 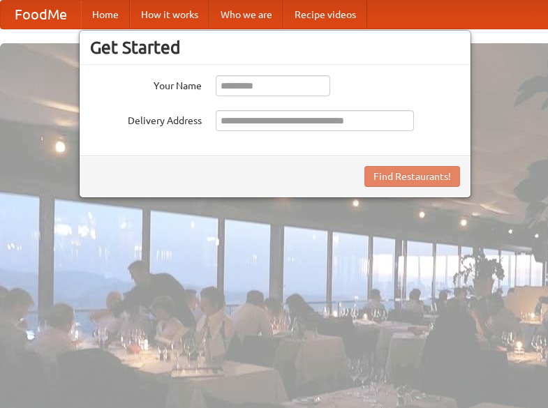 I want to click on a: FoodMe, so click(x=40, y=15).